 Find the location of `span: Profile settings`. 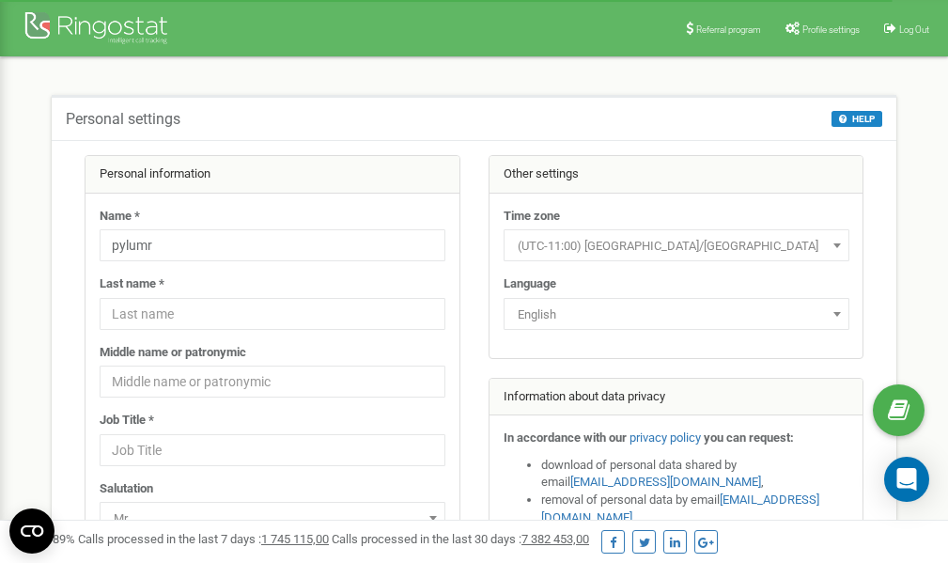

span: Profile settings is located at coordinates (831, 29).